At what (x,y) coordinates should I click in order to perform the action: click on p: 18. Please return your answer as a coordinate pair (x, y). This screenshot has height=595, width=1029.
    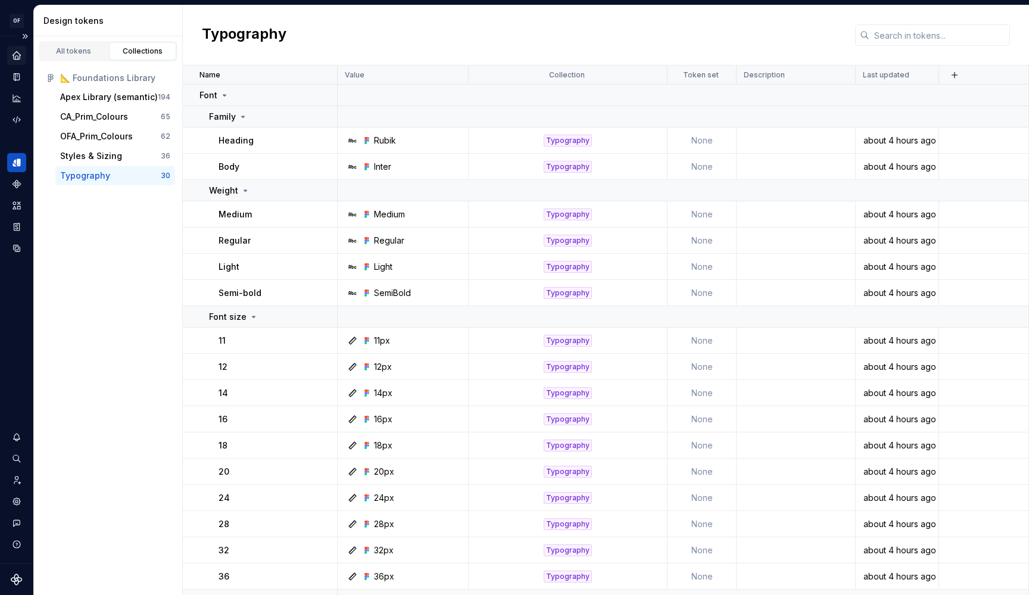
    Looking at the image, I should click on (223, 446).